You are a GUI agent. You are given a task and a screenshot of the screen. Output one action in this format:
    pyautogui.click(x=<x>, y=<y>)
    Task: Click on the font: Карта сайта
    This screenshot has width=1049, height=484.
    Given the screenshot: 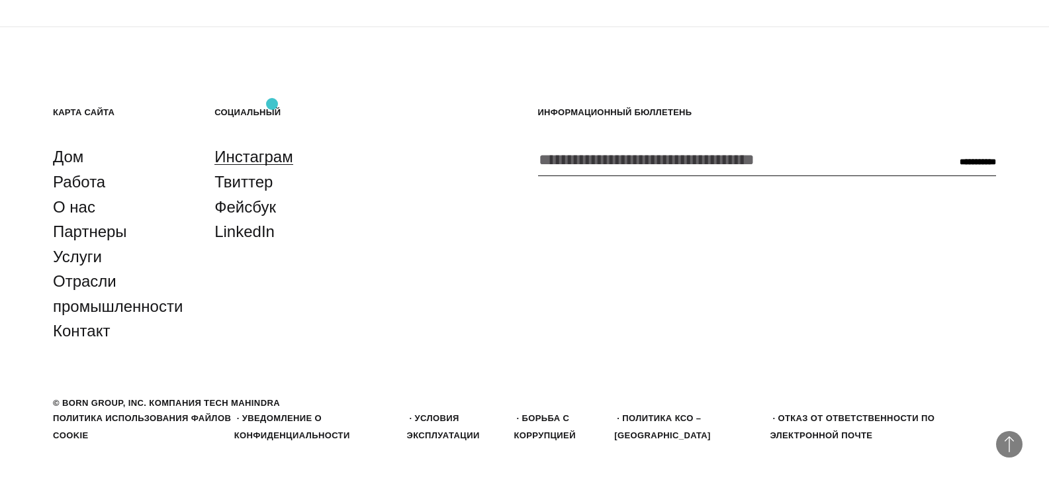 What is the action you would take?
    pyautogui.click(x=83, y=112)
    